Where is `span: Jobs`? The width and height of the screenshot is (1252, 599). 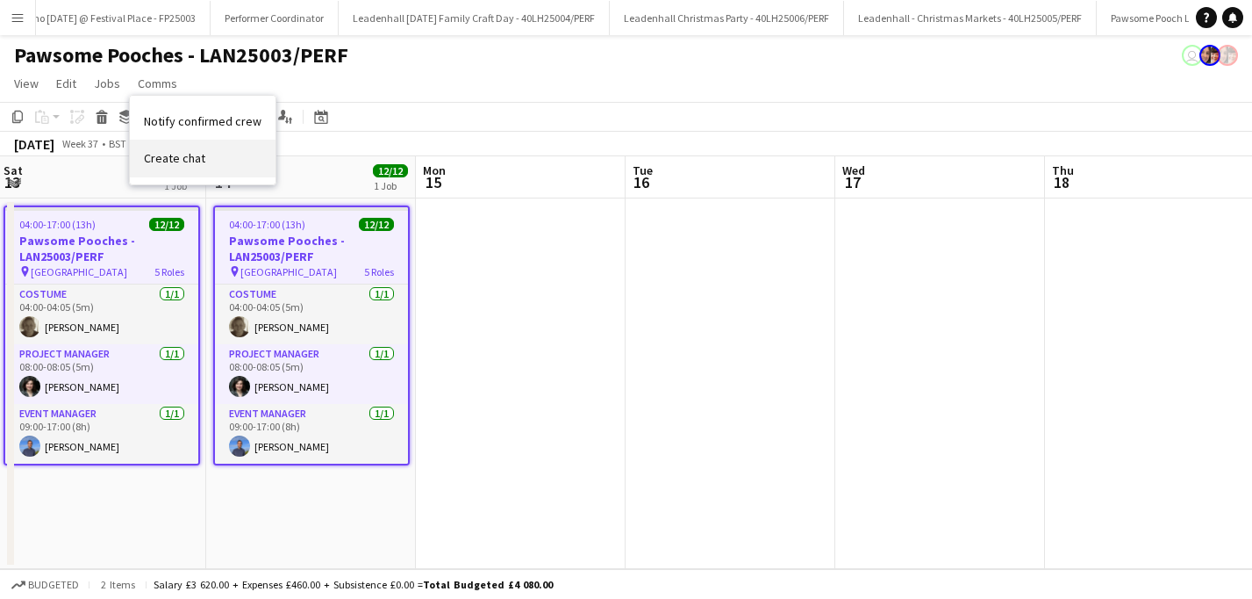 span: Jobs is located at coordinates (107, 83).